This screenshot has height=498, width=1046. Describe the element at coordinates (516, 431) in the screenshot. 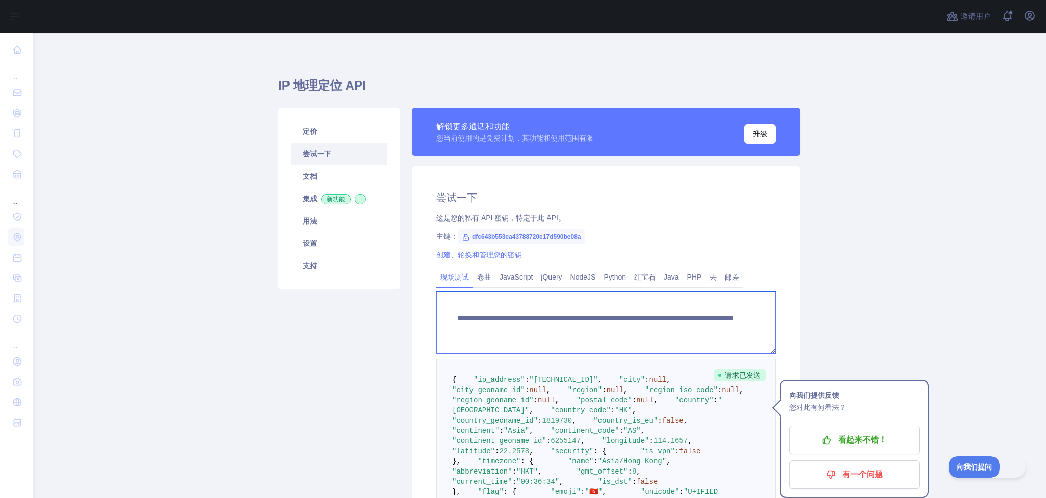

I see `span: "Asia"` at that location.